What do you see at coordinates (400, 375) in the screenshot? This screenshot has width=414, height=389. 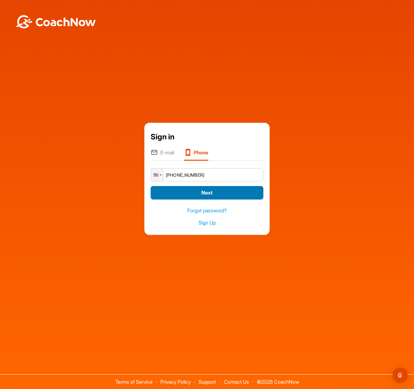 I see `div: Open Intercom Messenger` at bounding box center [400, 375].